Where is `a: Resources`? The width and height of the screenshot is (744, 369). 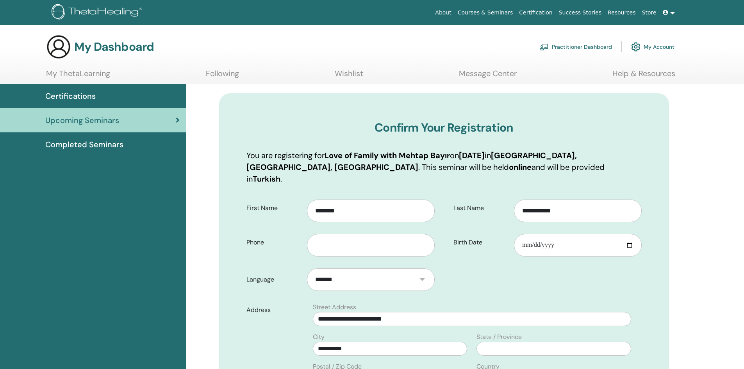 a: Resources is located at coordinates (622, 13).